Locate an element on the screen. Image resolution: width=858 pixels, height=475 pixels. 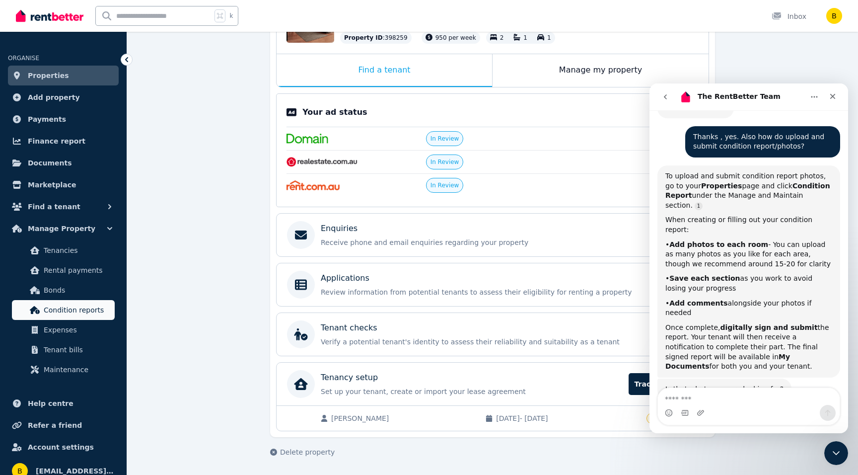
span: ORGANISE is located at coordinates (23, 58).